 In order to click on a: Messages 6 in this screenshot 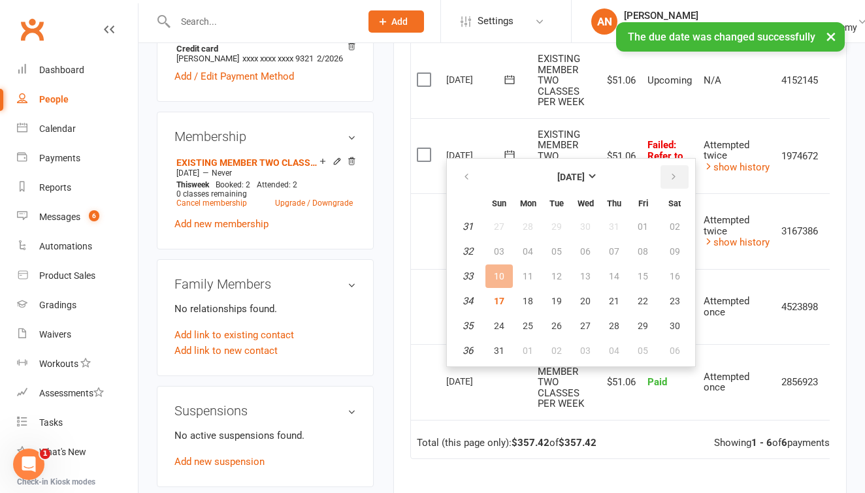, I will do `click(77, 217)`.